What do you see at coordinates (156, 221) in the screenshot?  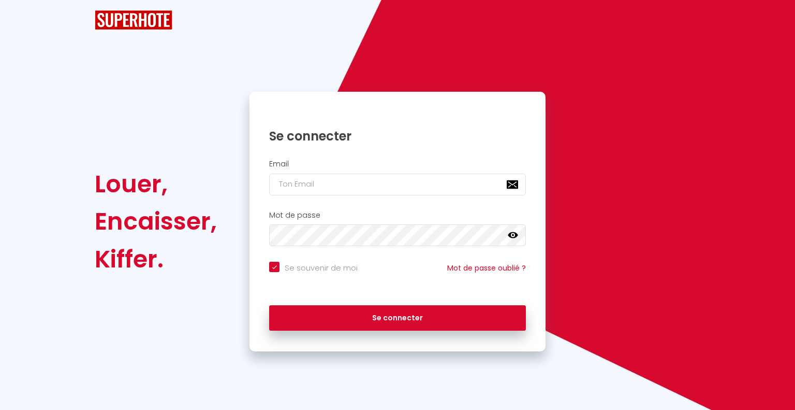 I see `div: Encaisser,` at bounding box center [156, 221].